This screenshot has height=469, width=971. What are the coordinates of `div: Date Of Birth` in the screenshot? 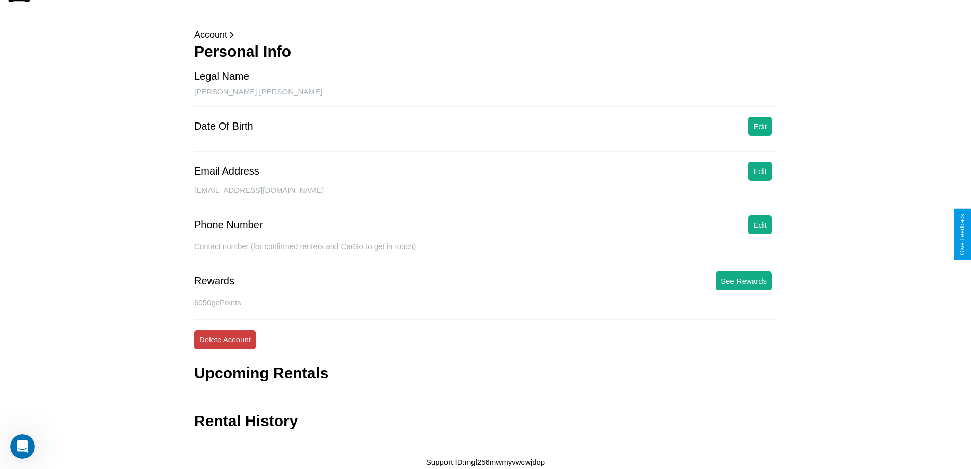 It's located at (224, 126).